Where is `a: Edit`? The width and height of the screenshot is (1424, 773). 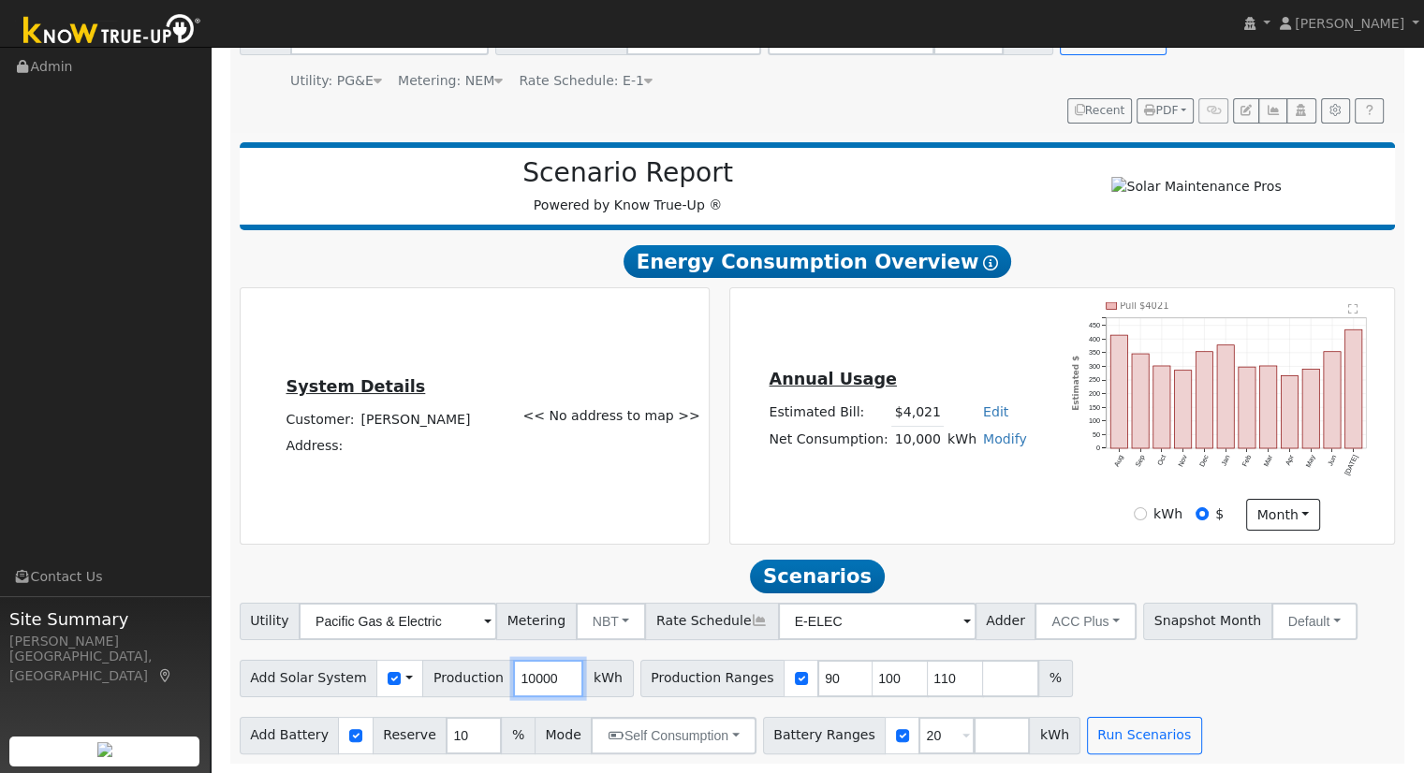
a: Edit is located at coordinates (995, 412).